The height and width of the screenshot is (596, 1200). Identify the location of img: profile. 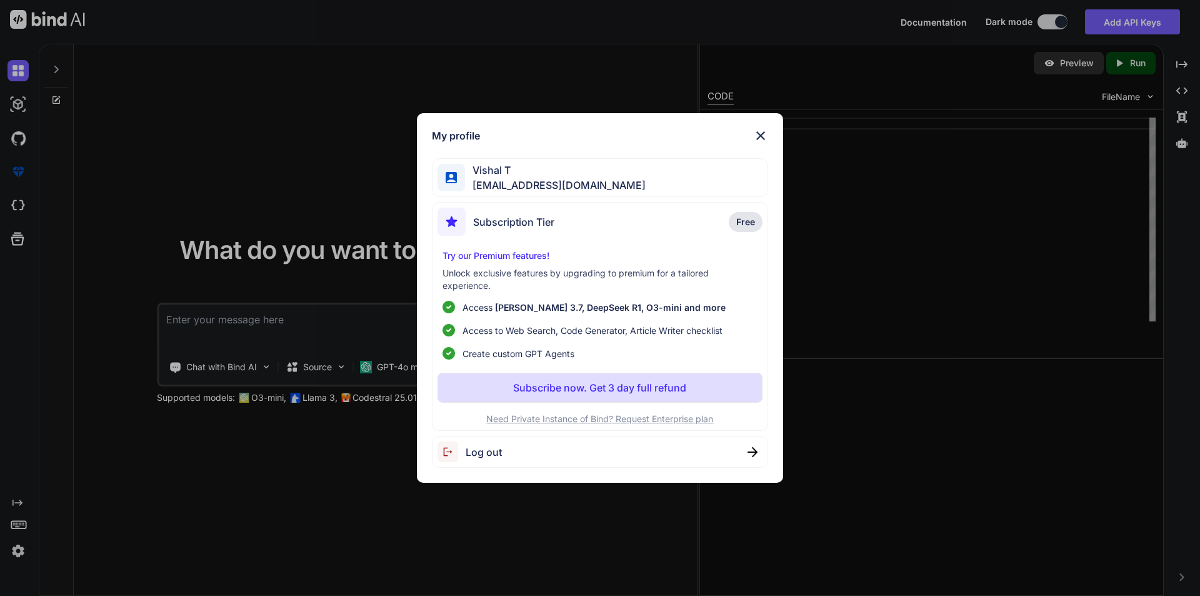
(451, 177).